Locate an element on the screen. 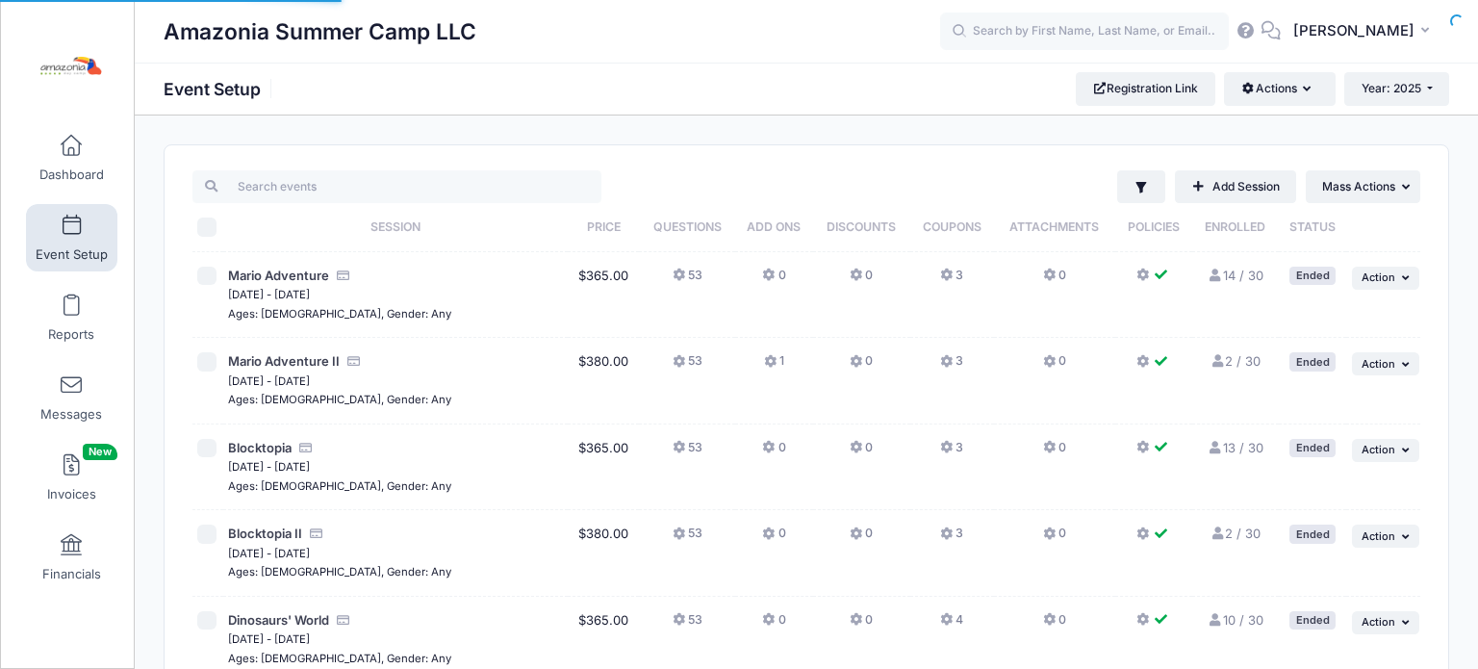 This screenshot has width=1478, height=669. img: Amazonia Summer Camp LLC is located at coordinates (68, 65).